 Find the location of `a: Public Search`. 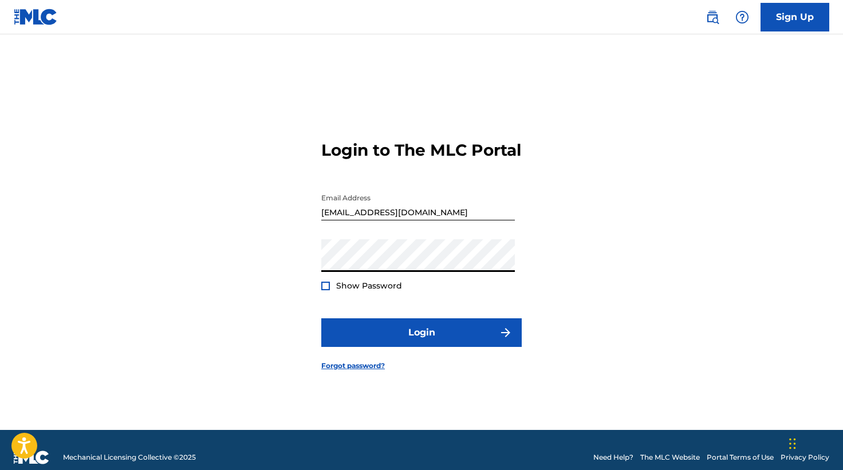

a: Public Search is located at coordinates (712, 17).